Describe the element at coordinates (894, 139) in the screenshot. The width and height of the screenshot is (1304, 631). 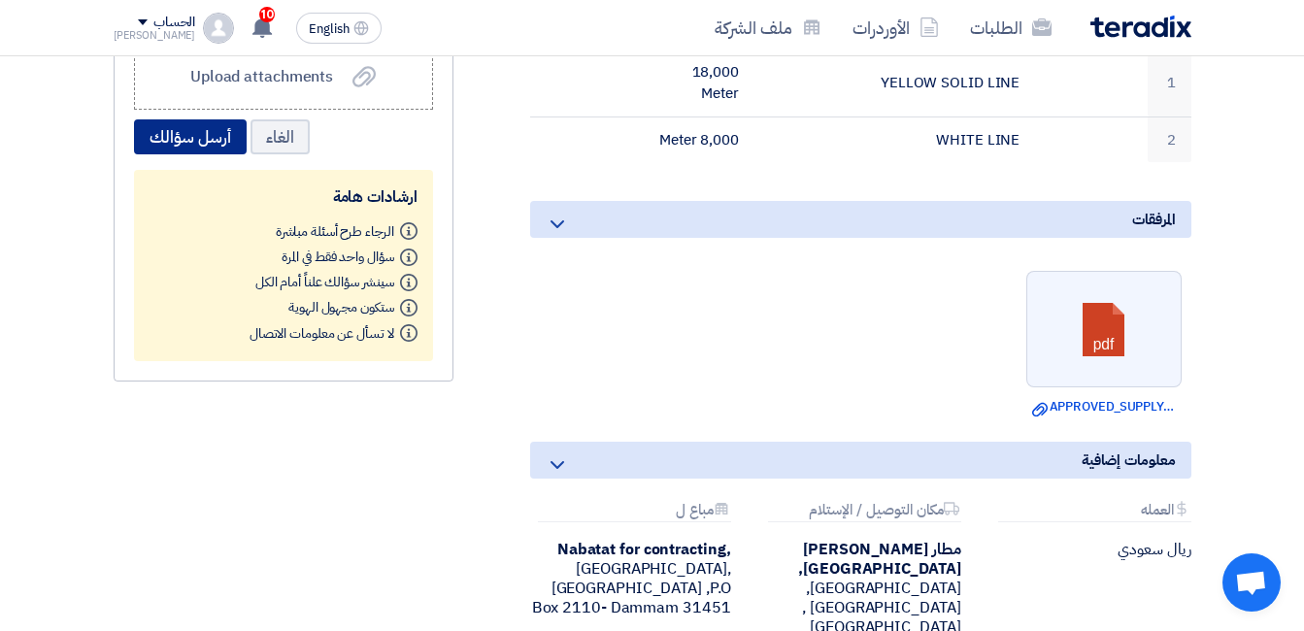
I see `td: WHITE LINE` at that location.